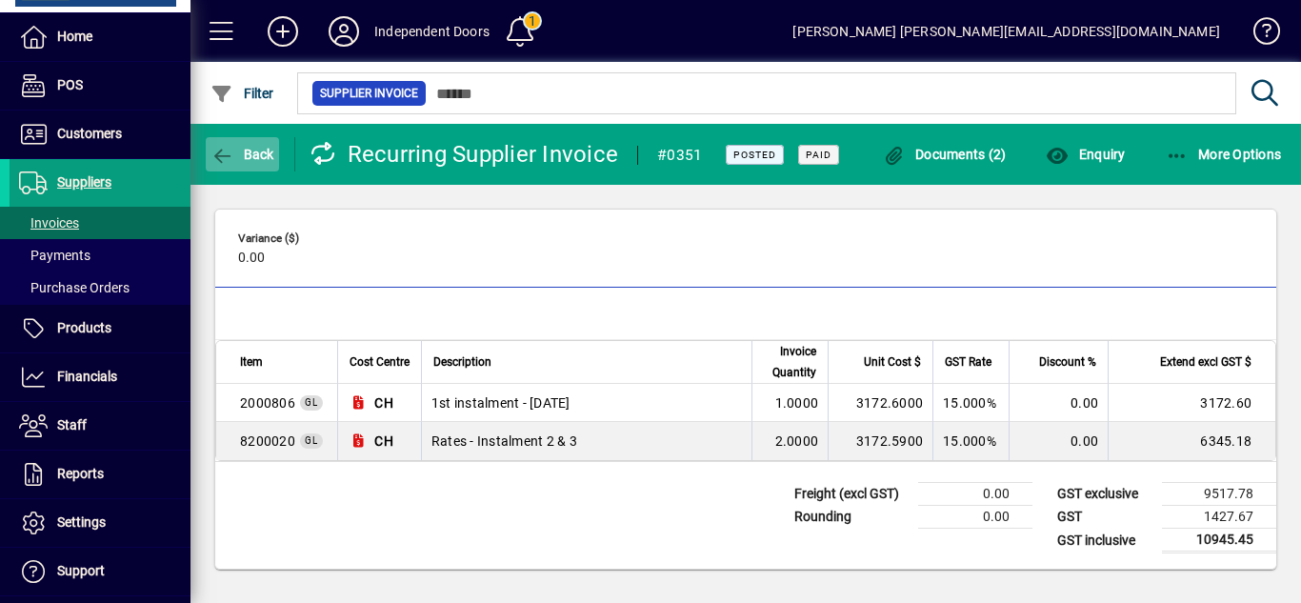  I want to click on td: GST exclusive, so click(1105, 494).